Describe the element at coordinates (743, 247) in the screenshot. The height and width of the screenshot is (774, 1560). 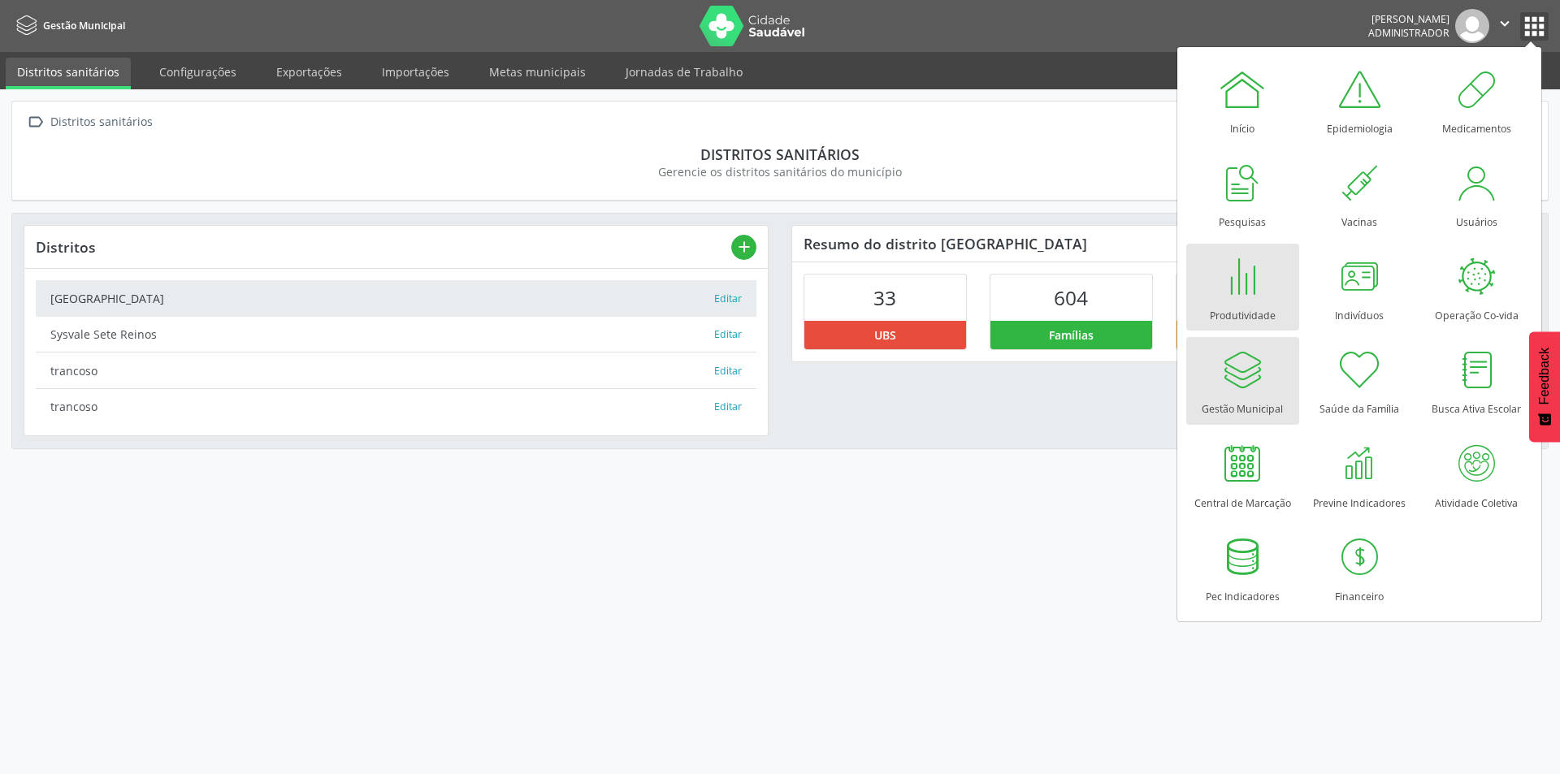
I see `button: add` at that location.